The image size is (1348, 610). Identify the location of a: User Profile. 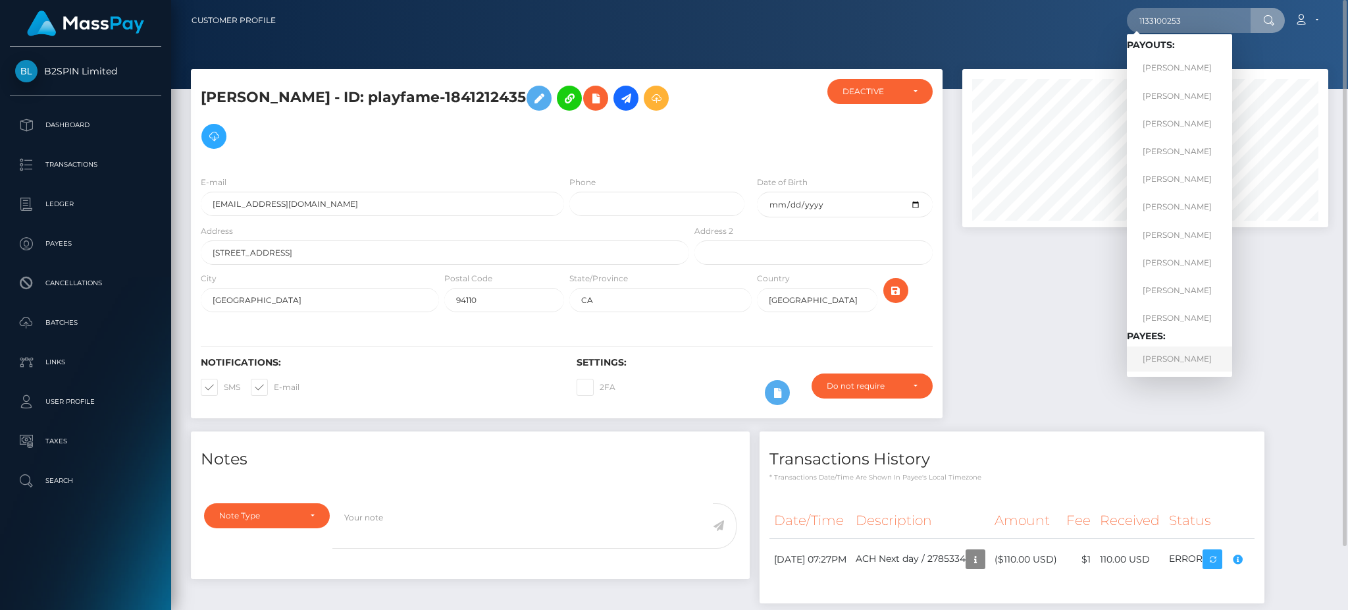
(86, 402).